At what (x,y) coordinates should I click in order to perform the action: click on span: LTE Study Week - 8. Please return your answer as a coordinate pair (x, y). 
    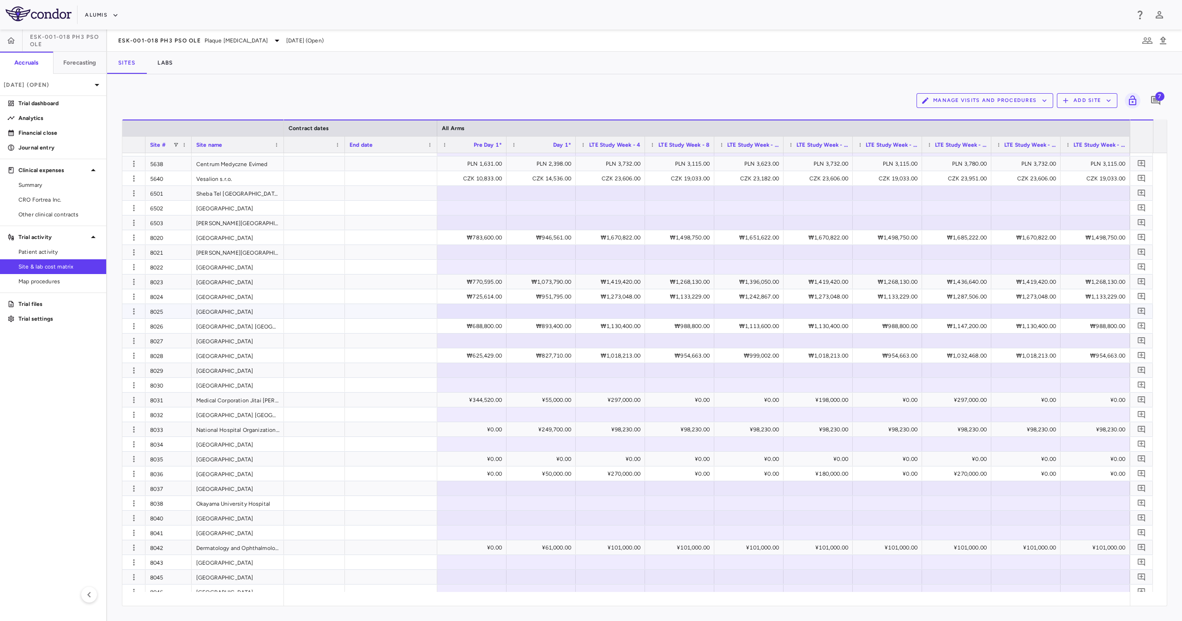
    Looking at the image, I should click on (684, 145).